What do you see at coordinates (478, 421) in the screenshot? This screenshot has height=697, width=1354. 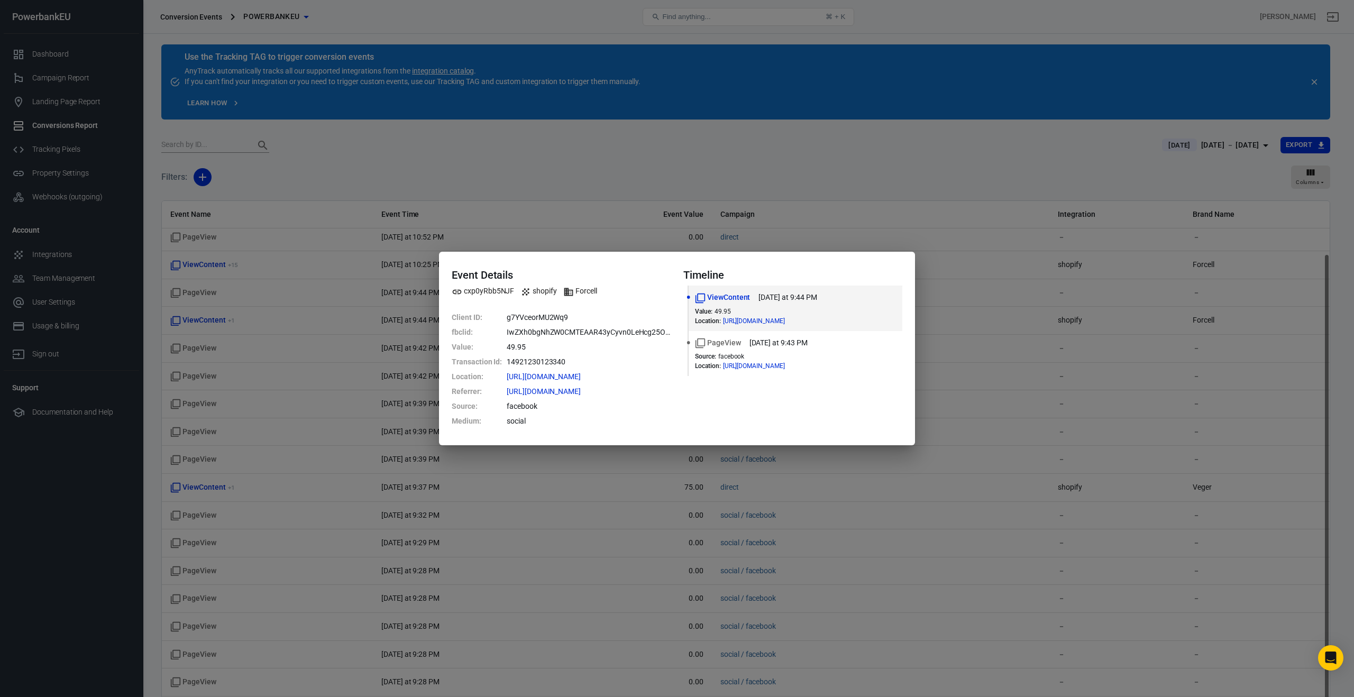 I see `dt: Medium :` at bounding box center [478, 421].